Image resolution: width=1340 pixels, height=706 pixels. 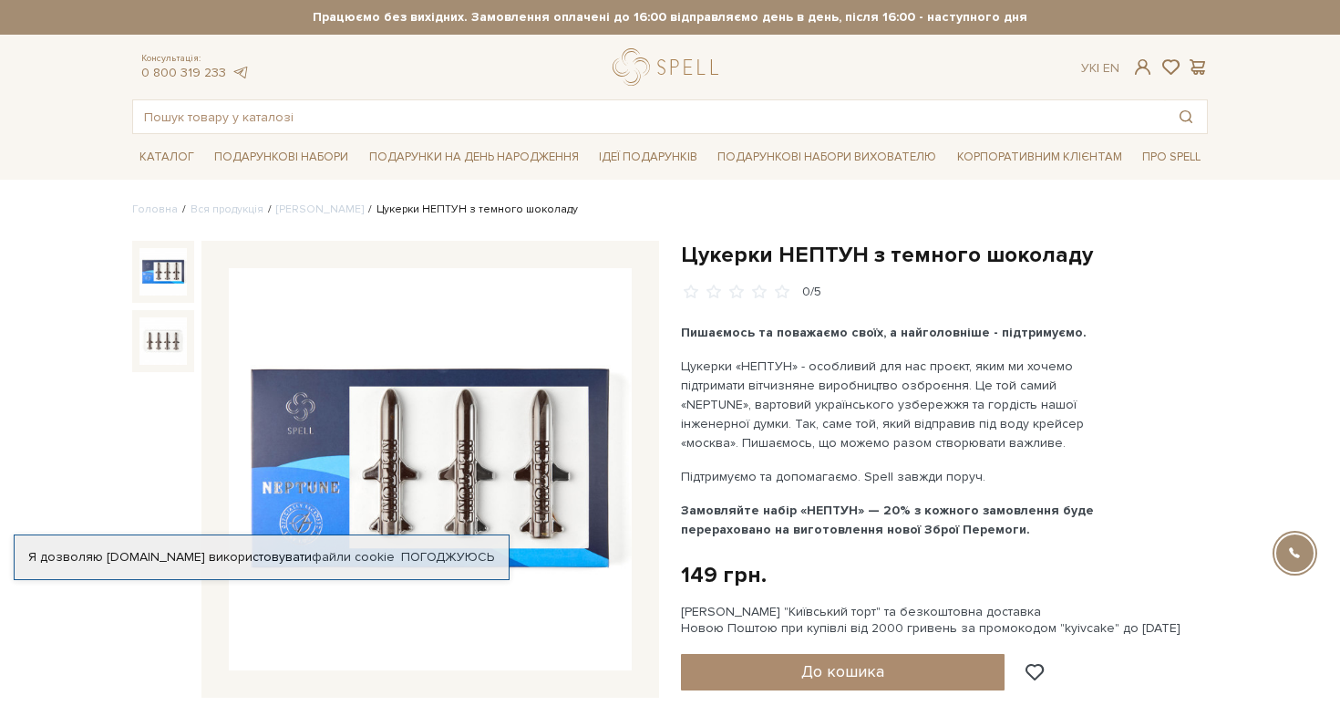 What do you see at coordinates (811, 292) in the screenshot?
I see `div: 0/5` at bounding box center [811, 292].